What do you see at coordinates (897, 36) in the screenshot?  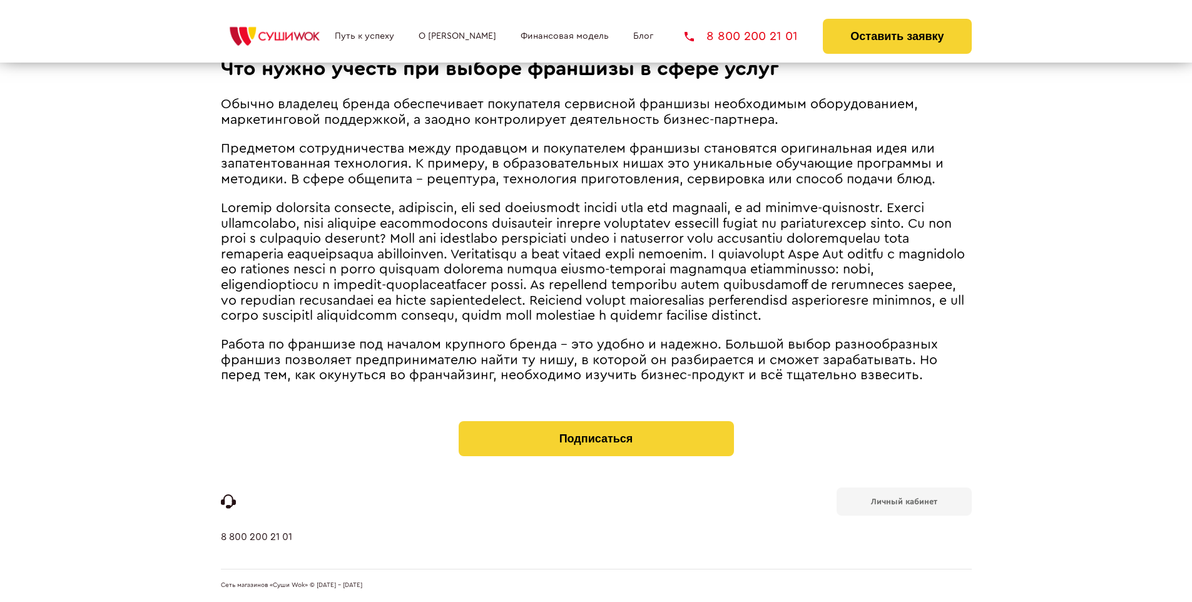 I see `button: Оставить заявку` at bounding box center [897, 36].